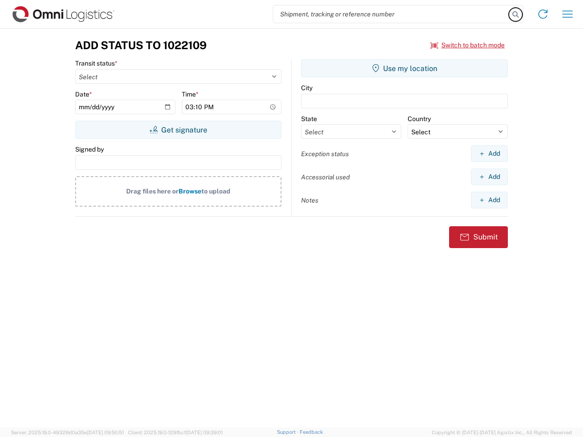 The height and width of the screenshot is (437, 583). I want to click on a: Feedback, so click(311, 432).